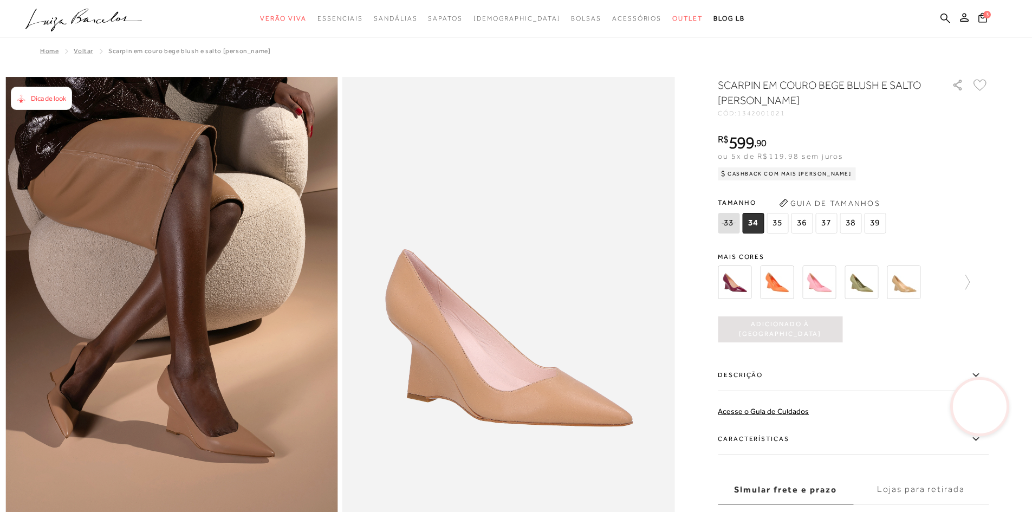 The image size is (1032, 512). What do you see at coordinates (903, 282) in the screenshot?
I see `img: SCARPIN ANABELA EM COURO VERNIZ BEGE ARGILA` at bounding box center [903, 282].